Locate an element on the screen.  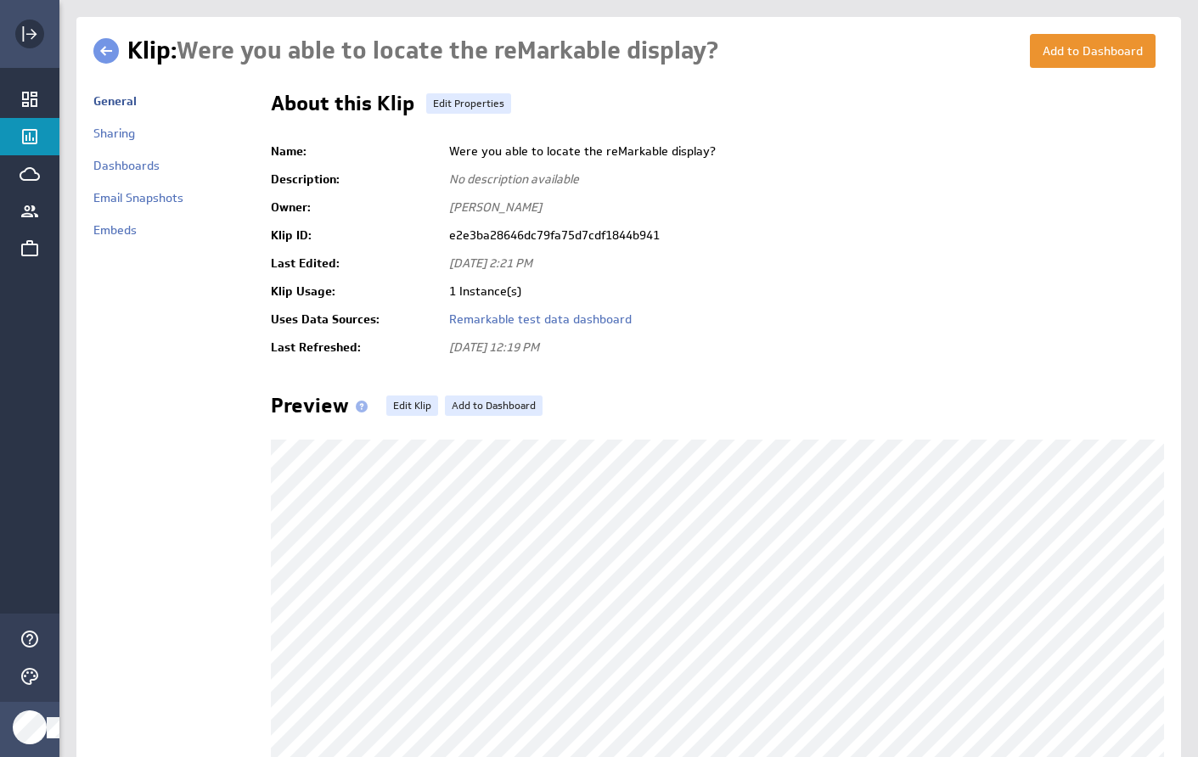
a: Embeds is located at coordinates (115, 230).